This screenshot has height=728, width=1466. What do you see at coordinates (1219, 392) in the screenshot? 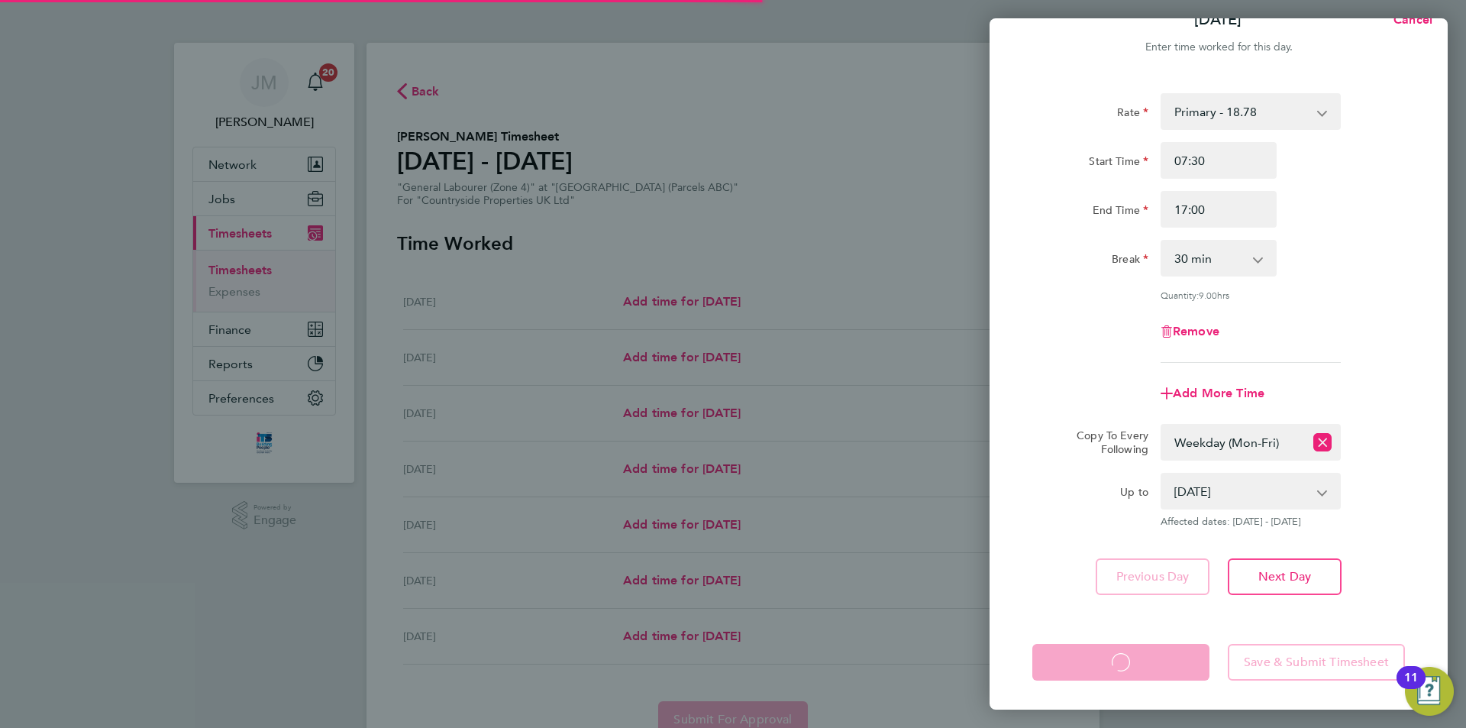
I see `span: Add More Time` at bounding box center [1219, 392].